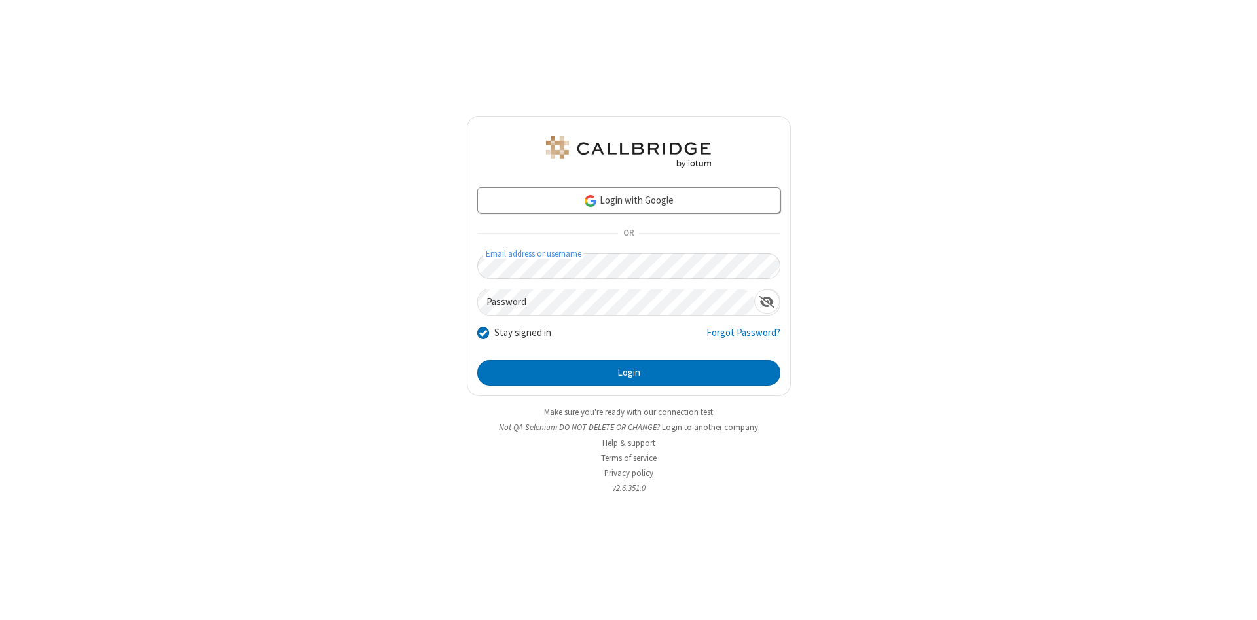 The width and height of the screenshot is (1257, 620). I want to click on a: Login with Google, so click(628, 200).